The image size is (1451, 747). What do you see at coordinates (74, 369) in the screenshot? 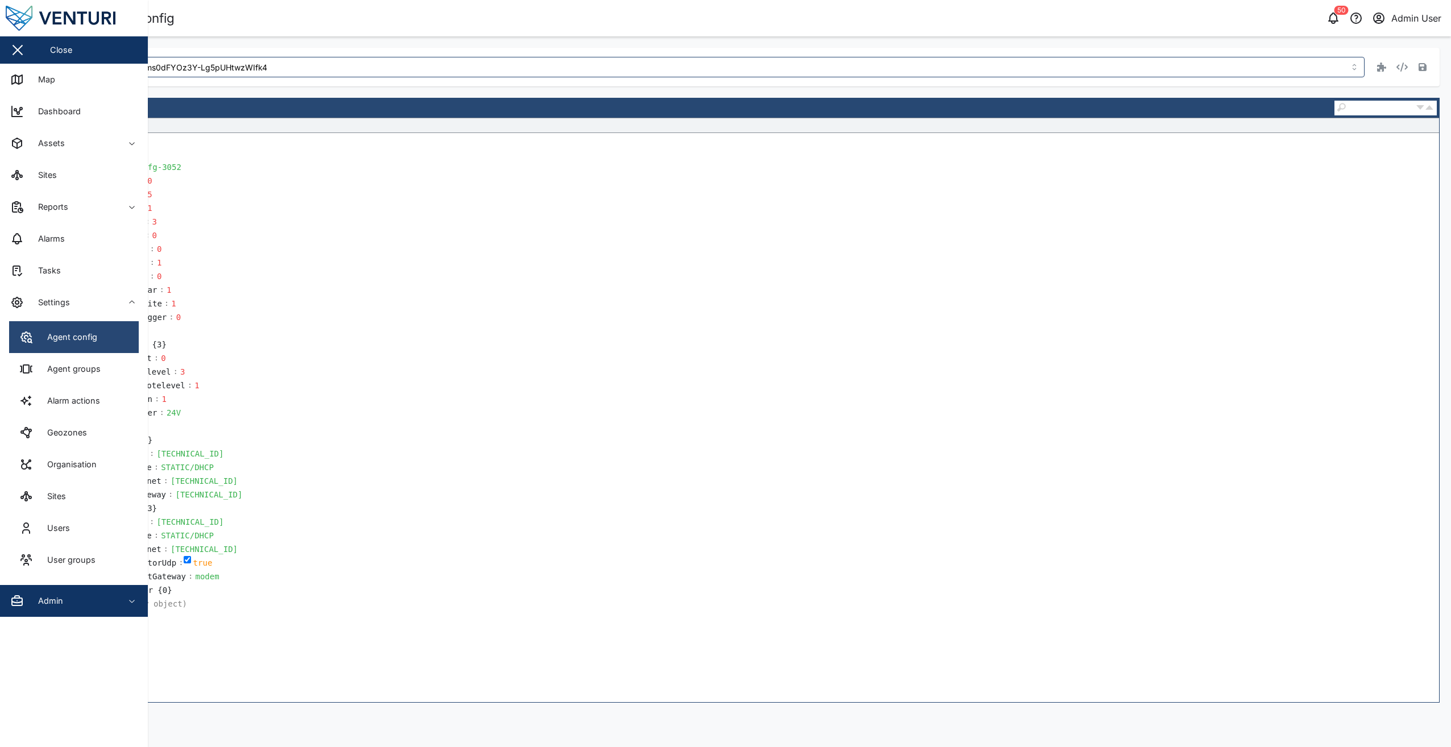
I see `a: Agent groups` at bounding box center [74, 369].